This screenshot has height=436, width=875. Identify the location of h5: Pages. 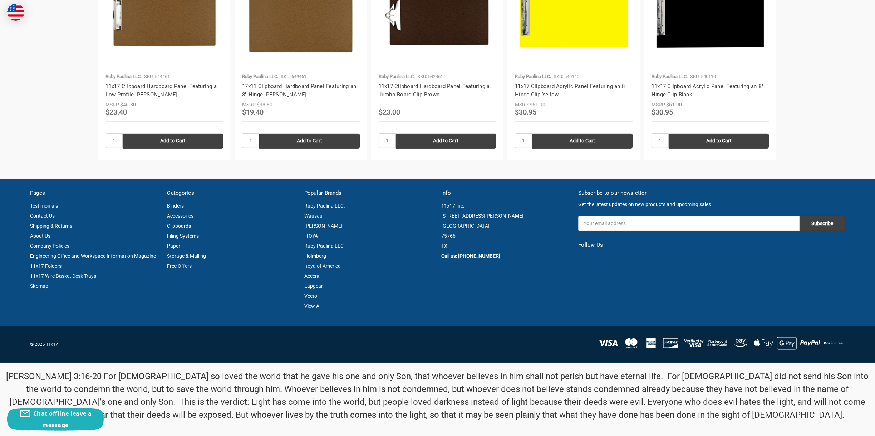
(95, 193).